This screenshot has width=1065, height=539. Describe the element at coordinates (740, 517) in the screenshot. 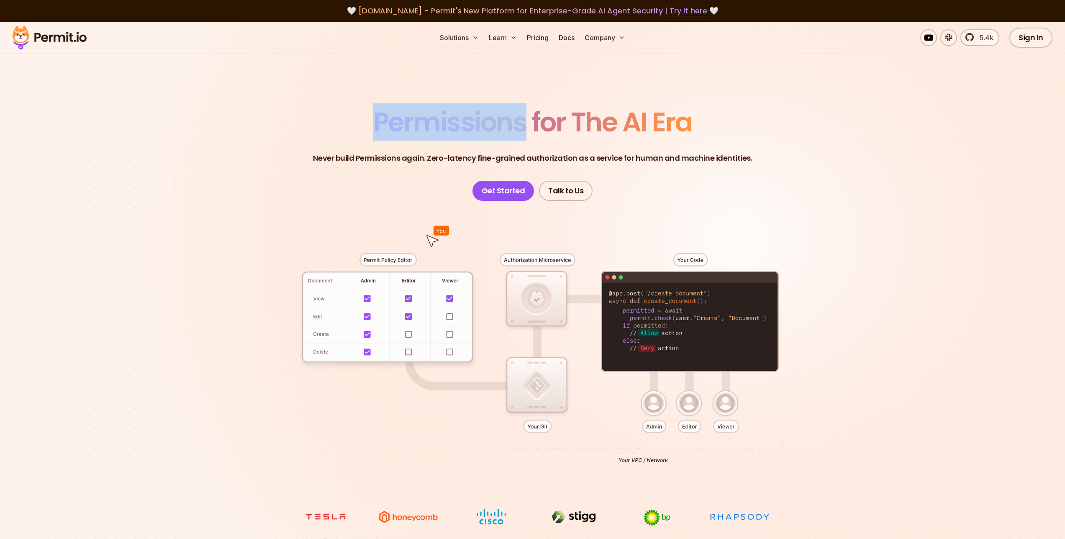

I see `img: Rhapsody Health` at that location.